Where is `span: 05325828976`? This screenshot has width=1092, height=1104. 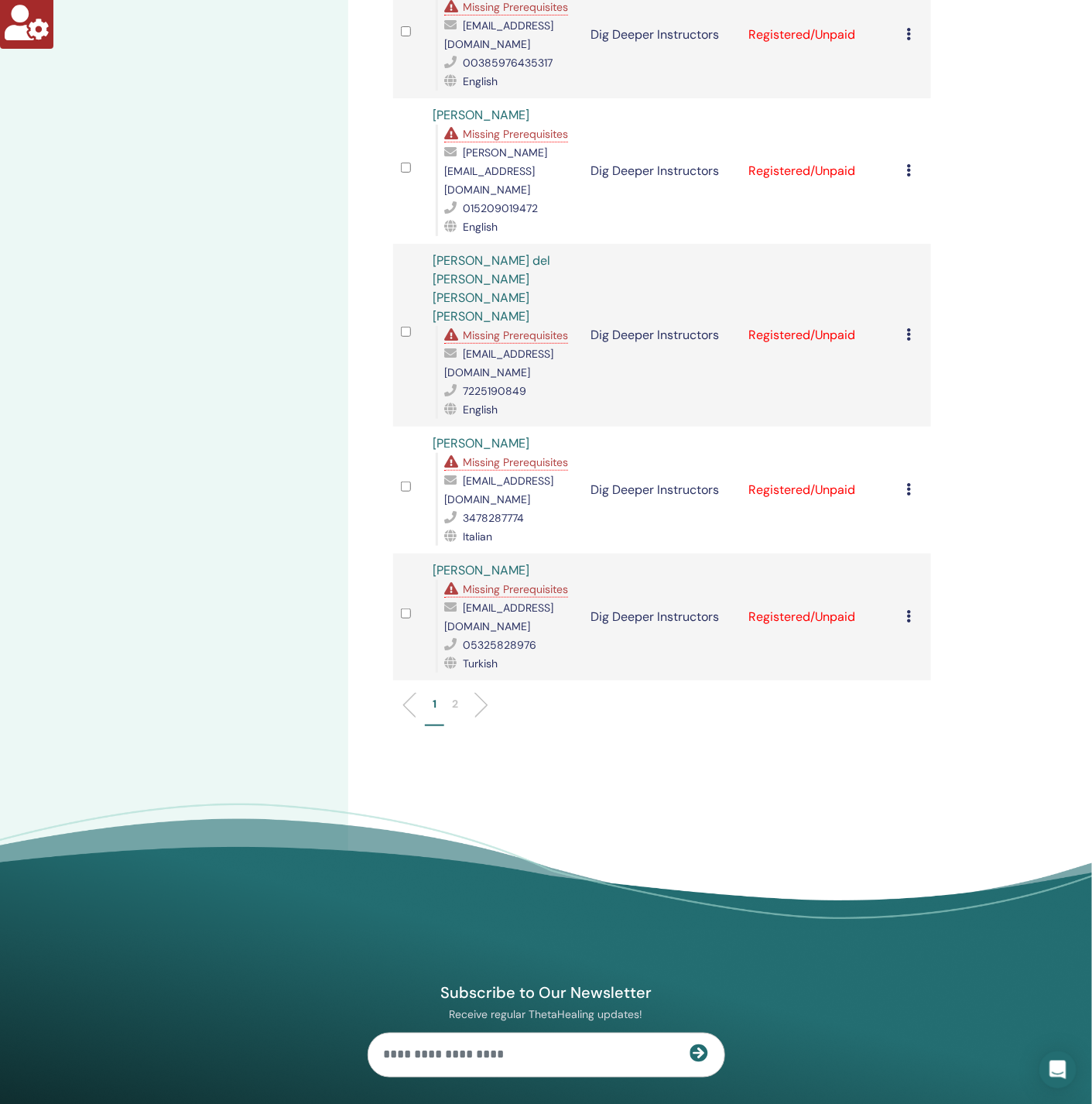
span: 05325828976 is located at coordinates (499, 645).